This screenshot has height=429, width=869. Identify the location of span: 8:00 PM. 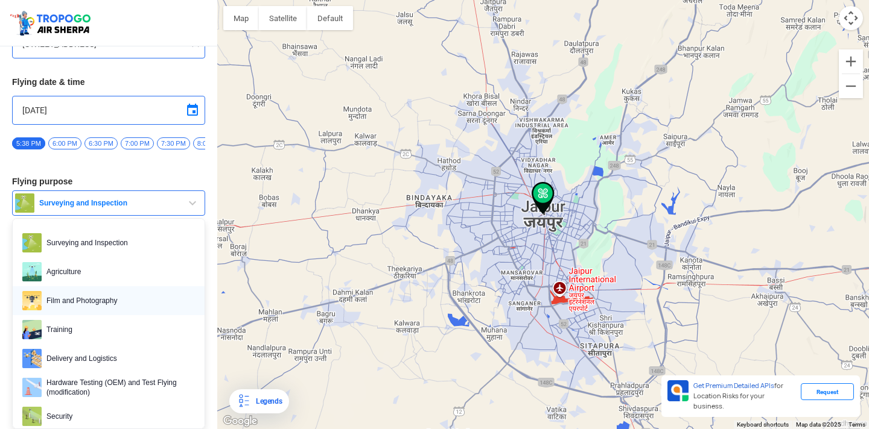
(209, 144).